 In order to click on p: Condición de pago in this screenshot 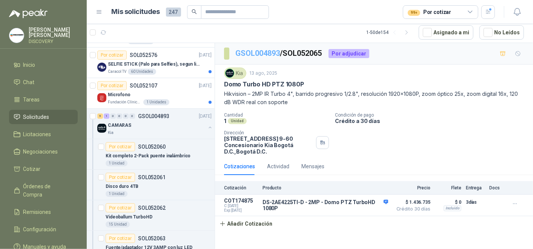, I will do `click(433, 115)`.